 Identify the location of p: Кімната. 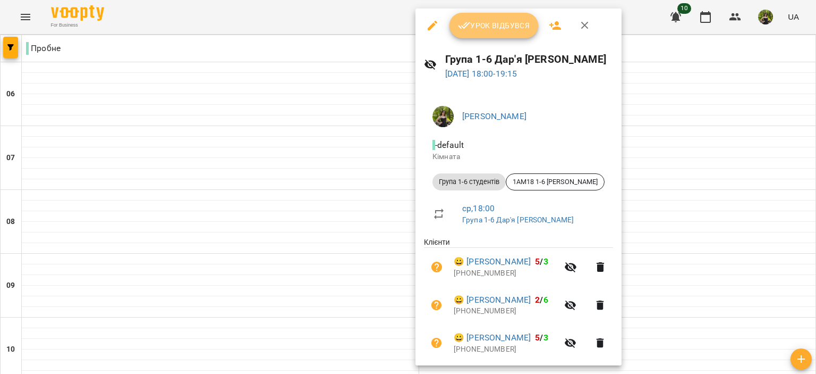
(519, 157).